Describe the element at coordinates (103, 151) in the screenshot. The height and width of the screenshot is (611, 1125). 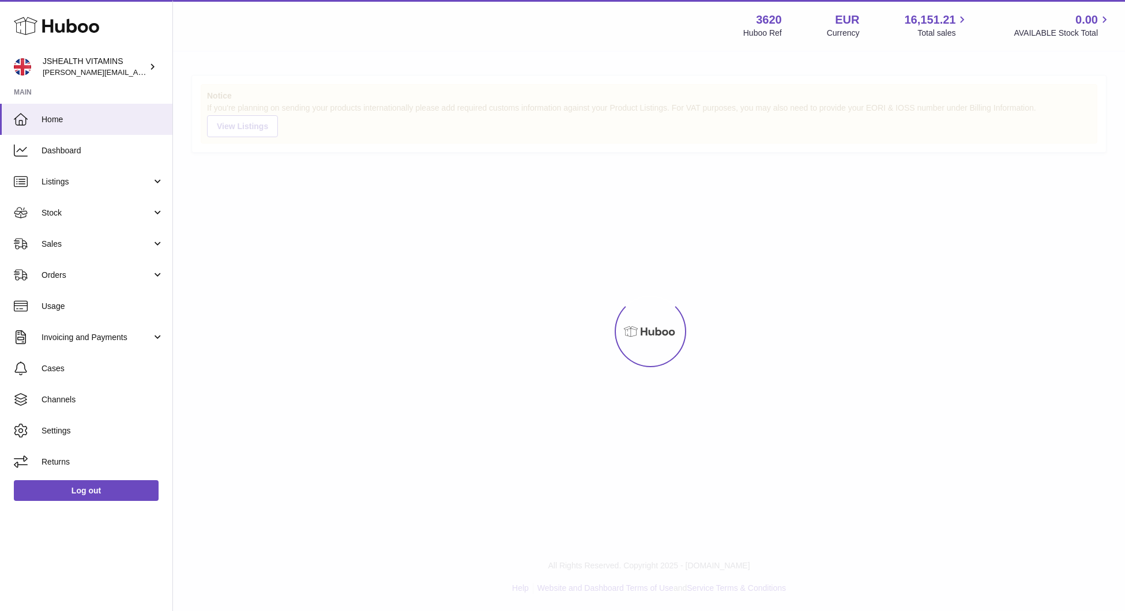
I see `span: Dashboard` at that location.